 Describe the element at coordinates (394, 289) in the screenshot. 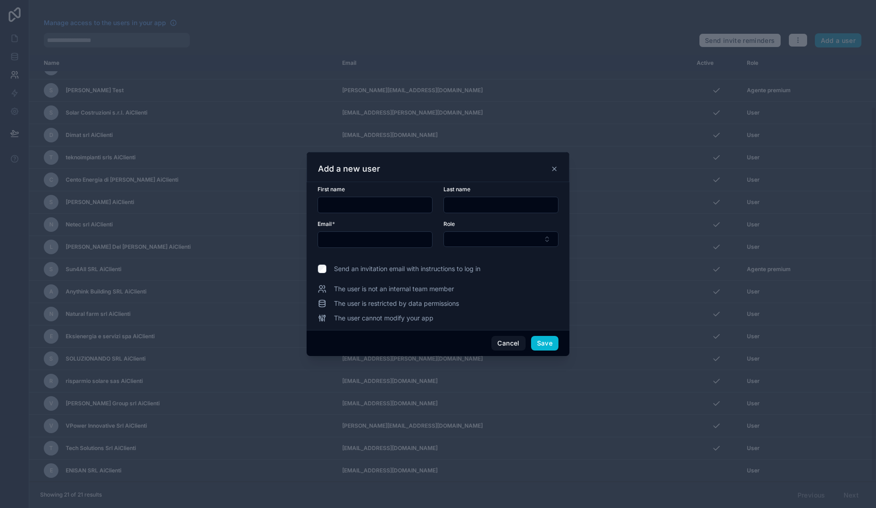

I see `span: The user is not an internal team member` at that location.